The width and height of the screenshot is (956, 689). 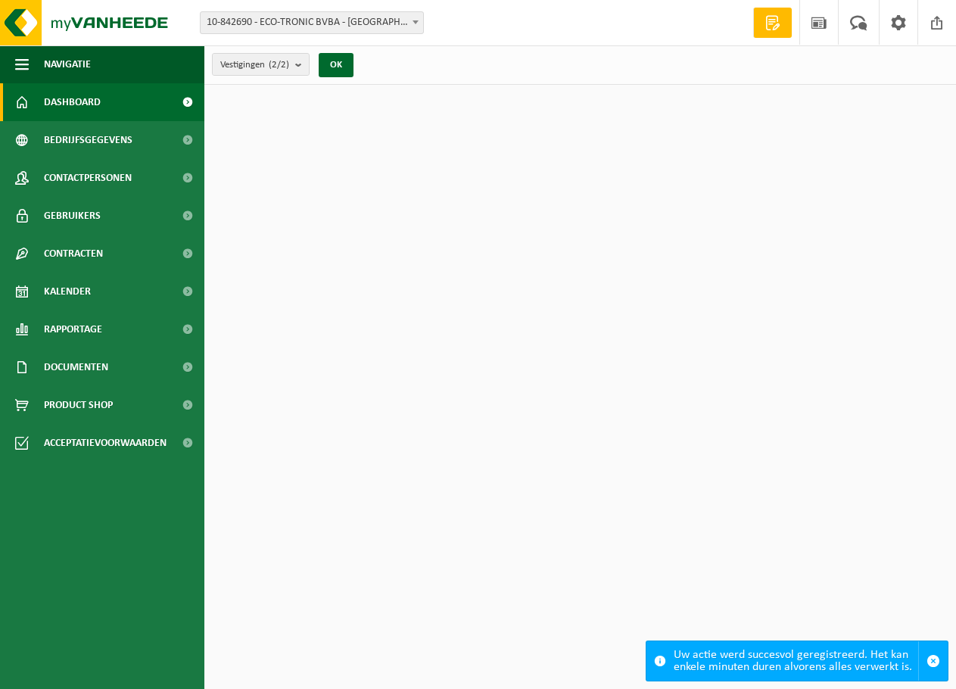 What do you see at coordinates (73, 329) in the screenshot?
I see `span: Rapportage` at bounding box center [73, 329].